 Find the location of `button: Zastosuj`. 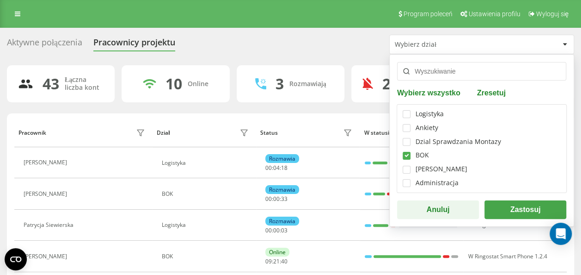

button: Zastosuj is located at coordinates (525, 210).